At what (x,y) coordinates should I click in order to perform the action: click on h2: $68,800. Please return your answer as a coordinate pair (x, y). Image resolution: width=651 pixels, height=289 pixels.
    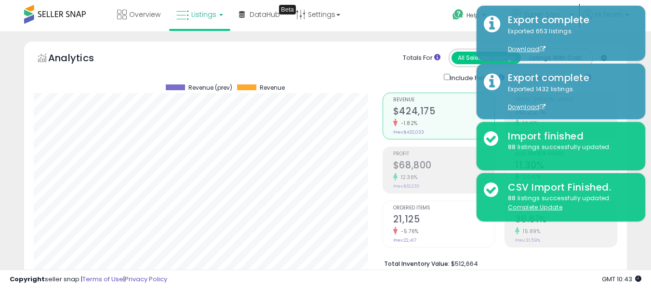
    Looking at the image, I should click on (444, 166).